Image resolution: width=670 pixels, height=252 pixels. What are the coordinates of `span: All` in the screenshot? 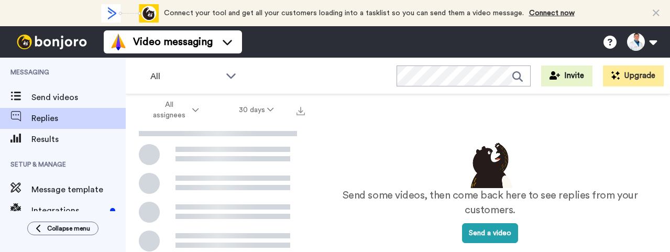 It's located at (185, 76).